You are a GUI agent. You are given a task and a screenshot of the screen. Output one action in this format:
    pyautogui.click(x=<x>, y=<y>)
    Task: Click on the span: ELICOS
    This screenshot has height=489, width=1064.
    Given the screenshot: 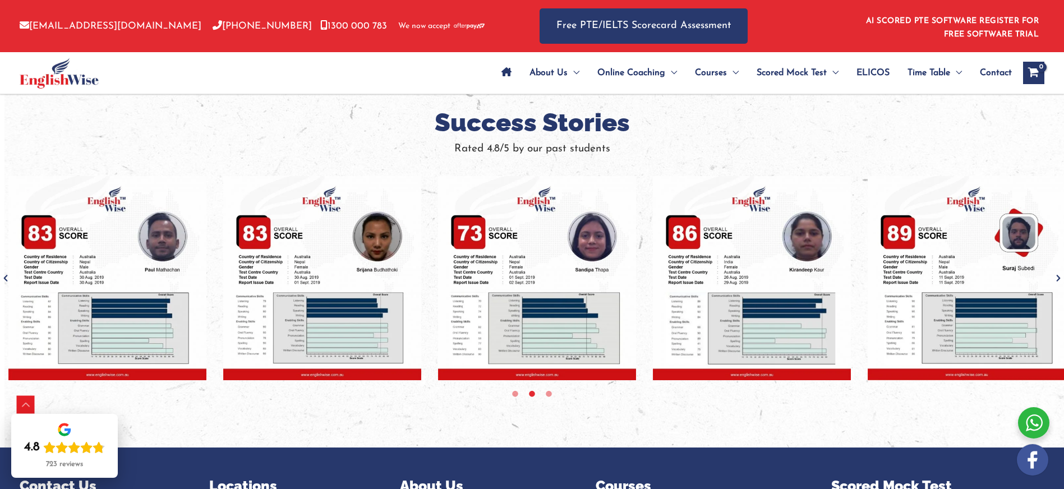 What is the action you would take?
    pyautogui.click(x=872, y=73)
    